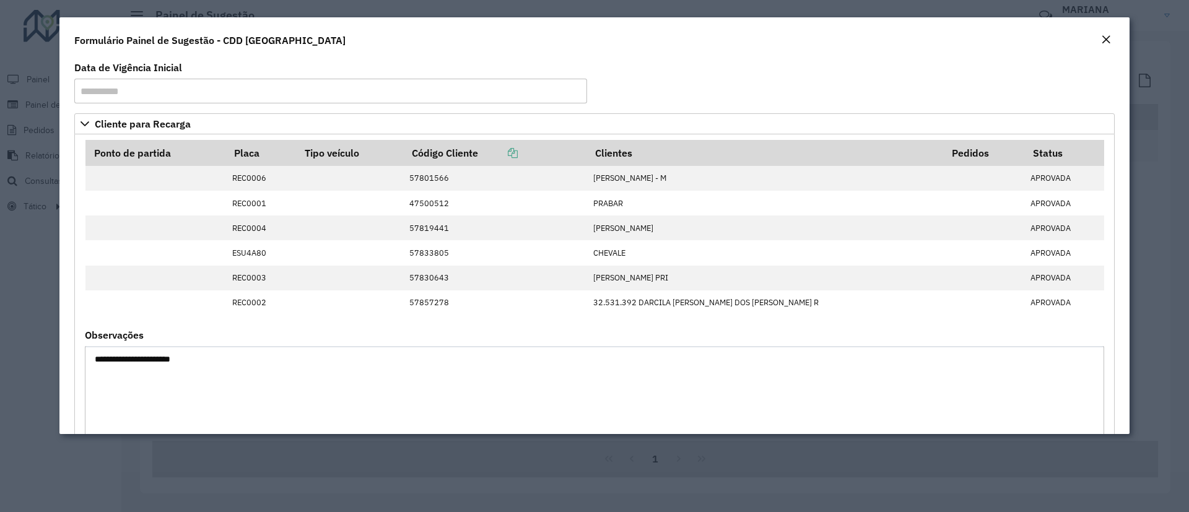 The width and height of the screenshot is (1189, 512). What do you see at coordinates (261, 203) in the screenshot?
I see `td: REC0001` at bounding box center [261, 203].